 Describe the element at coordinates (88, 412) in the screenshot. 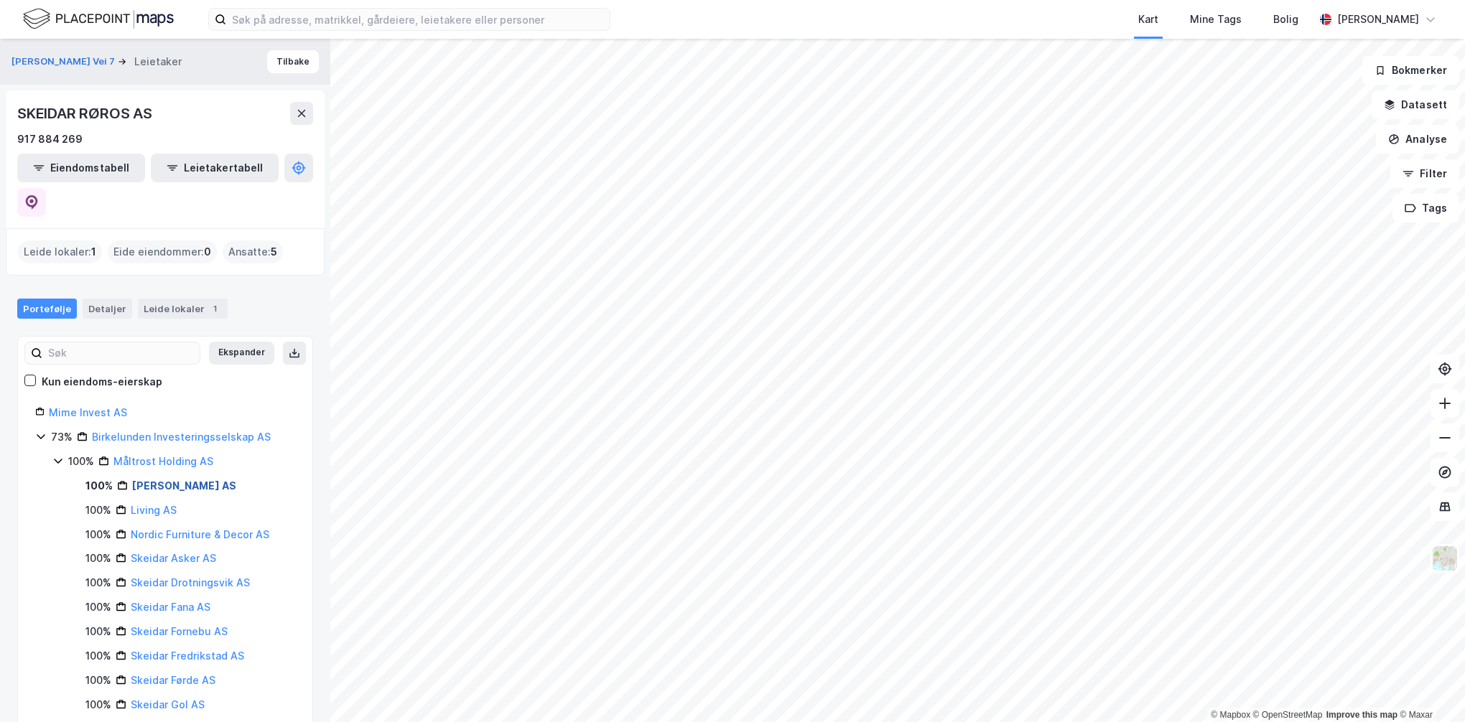

I see `a: Mime Invest AS` at that location.